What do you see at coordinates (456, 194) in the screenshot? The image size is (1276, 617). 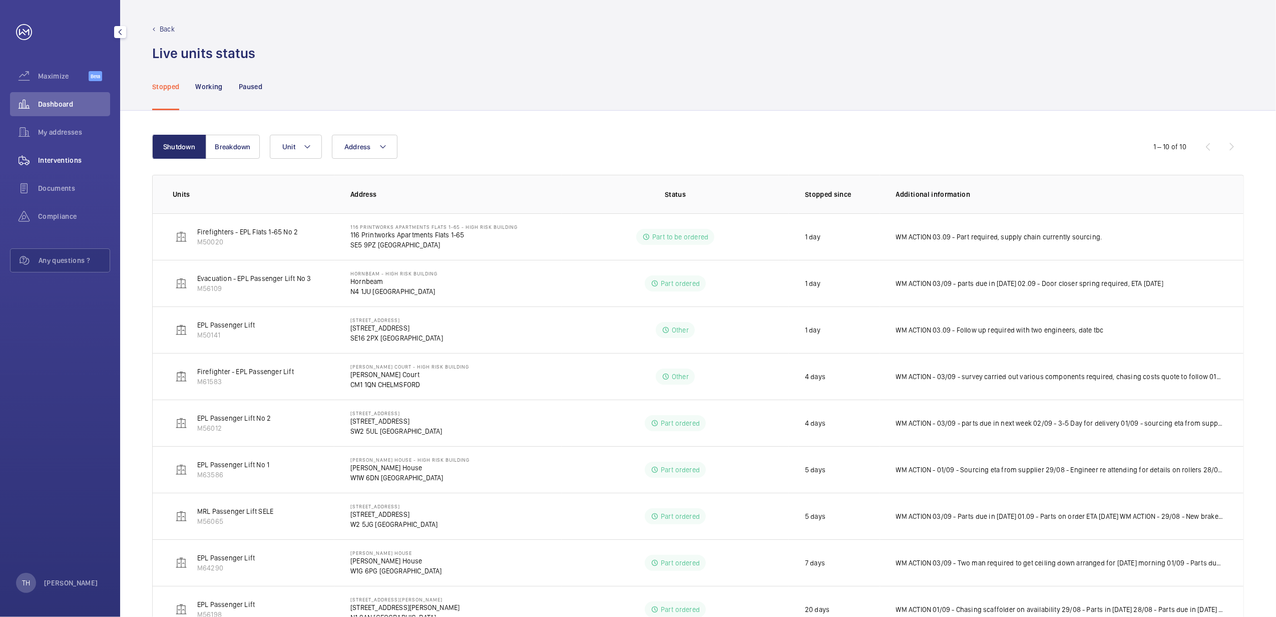 I see `p: Address` at bounding box center [456, 194].